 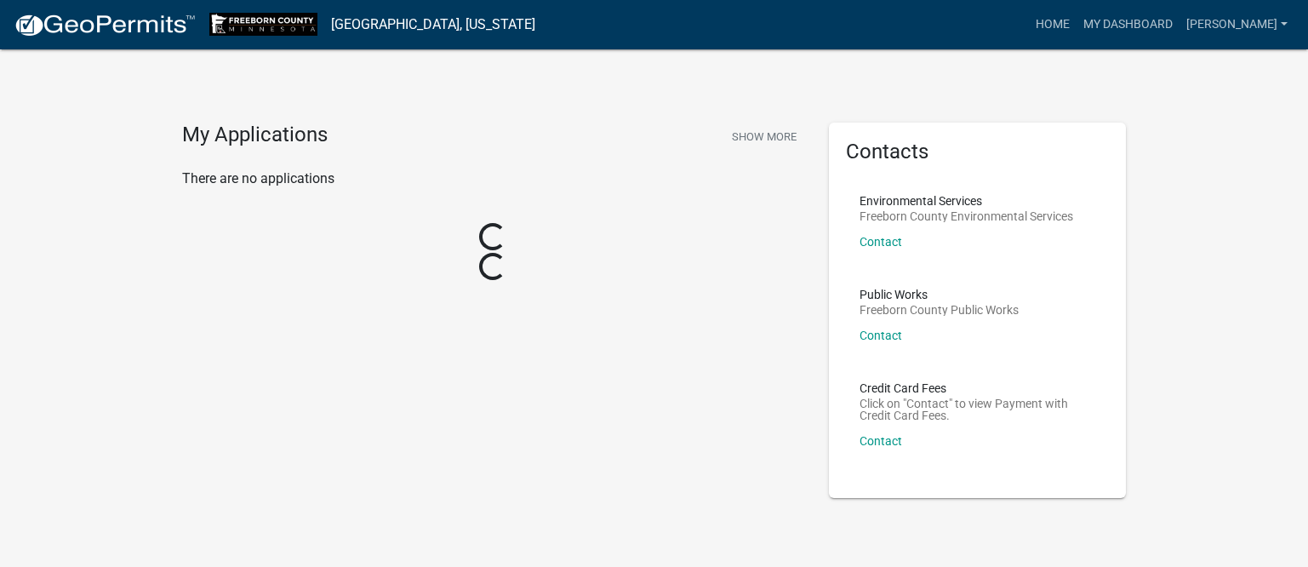 What do you see at coordinates (255, 135) in the screenshot?
I see `h4: My Applications` at bounding box center [255, 135].